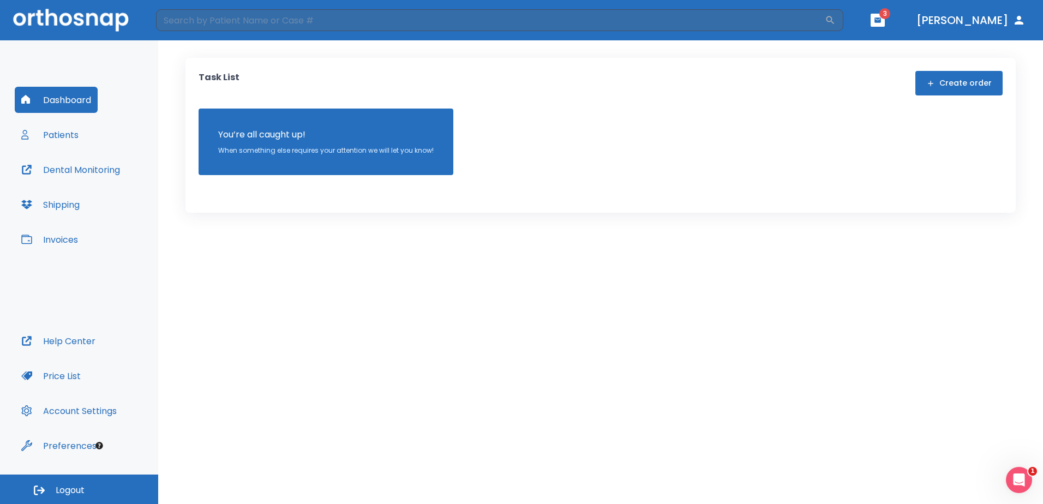 The width and height of the screenshot is (1043, 504). What do you see at coordinates (70, 170) in the screenshot?
I see `a: Dental Monitoring` at bounding box center [70, 170].